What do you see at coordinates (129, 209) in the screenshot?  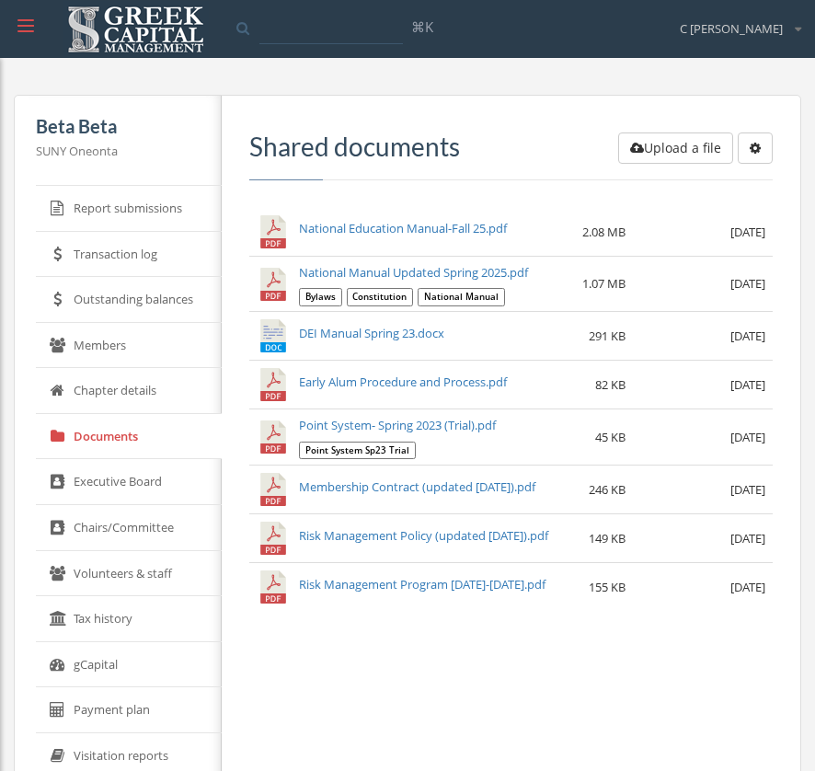 I see `a: Report submissions` at bounding box center [129, 209].